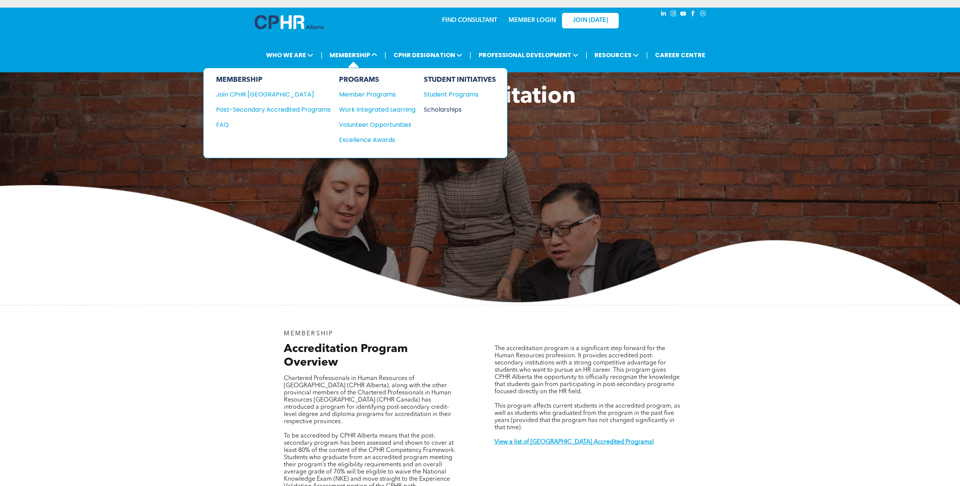 The width and height of the screenshot is (960, 486). I want to click on div: Work Integrated Learning, so click(373, 109).